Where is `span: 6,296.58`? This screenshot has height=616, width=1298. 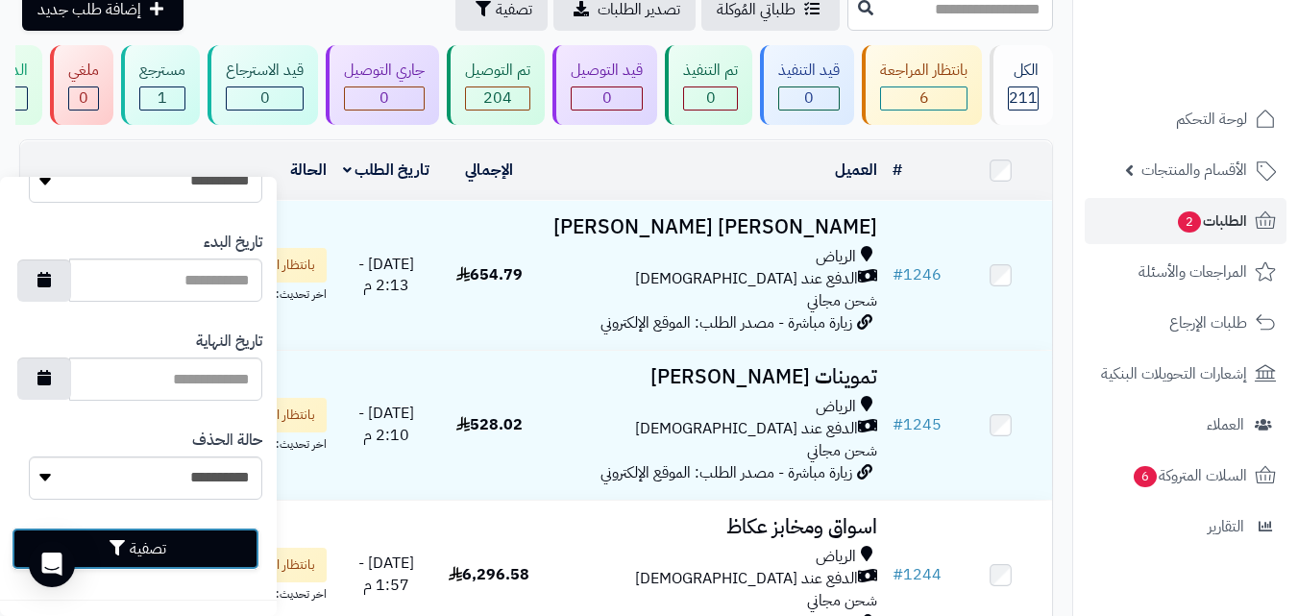 span: 6,296.58 is located at coordinates (489, 574).